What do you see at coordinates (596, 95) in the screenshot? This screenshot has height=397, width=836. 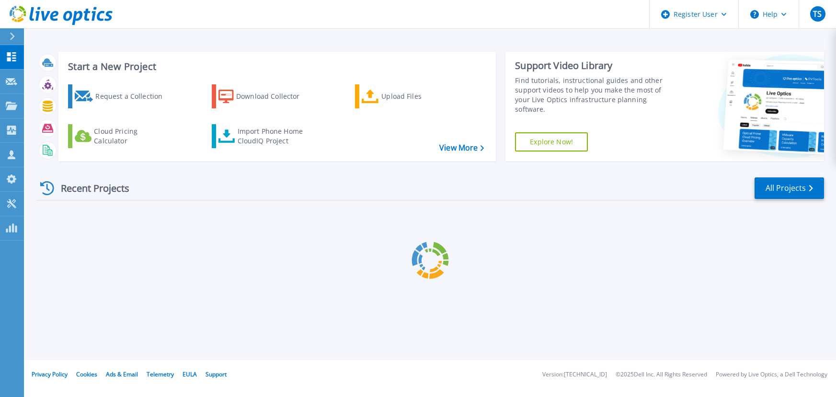 I see `div: Find tutorials, instructional guides and other support videos to help you make the most of your L...` at bounding box center [596, 95].